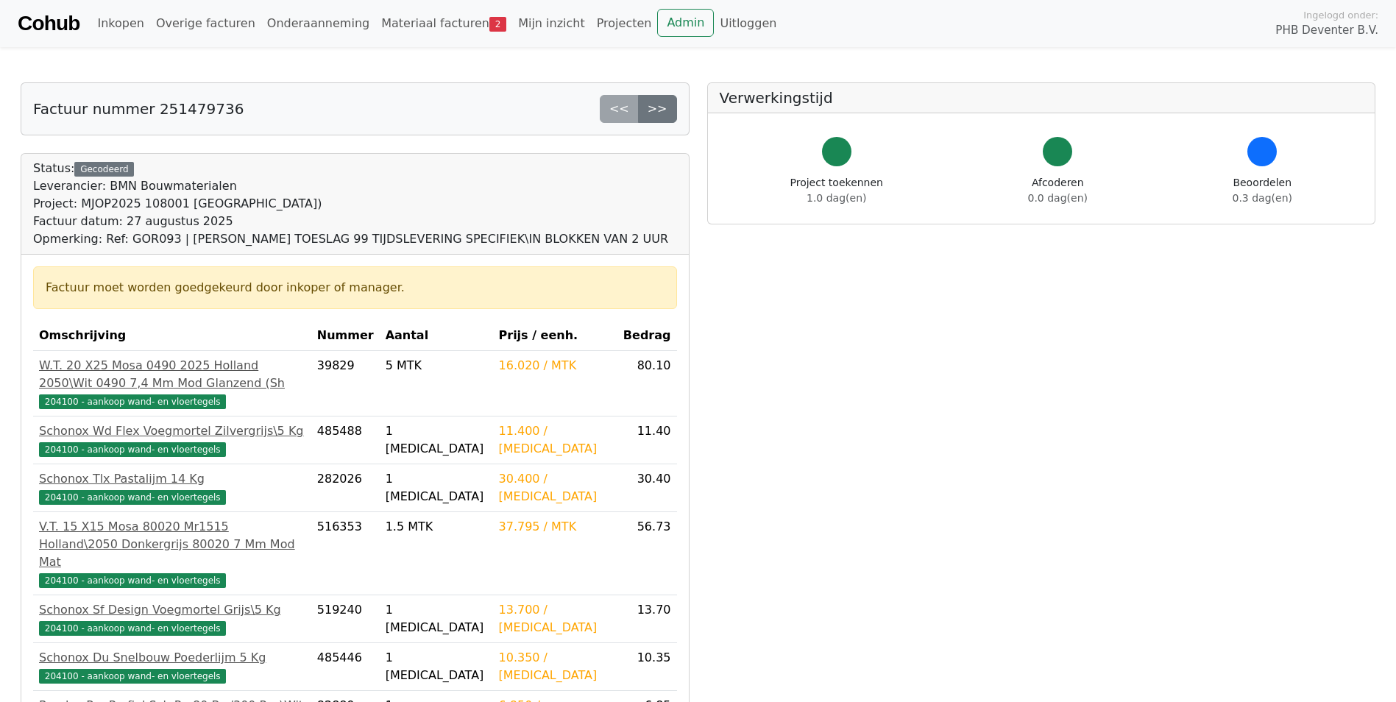 Image resolution: width=1396 pixels, height=702 pixels. Describe the element at coordinates (172, 545) in the screenshot. I see `div: V.T. 15 X15 Mosa 80020 Mr1515 Holland\2050 Donkergrijs 80020 7 Mm Mod Mat` at that location.